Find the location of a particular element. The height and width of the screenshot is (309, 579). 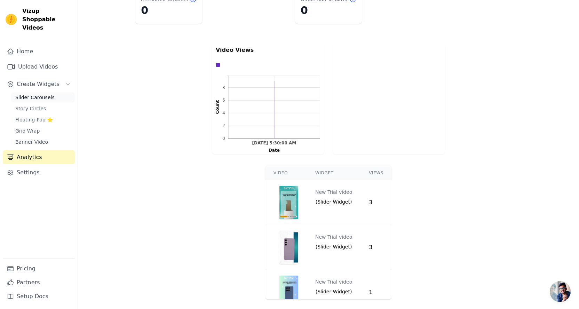

text: 0 is located at coordinates (224, 138).